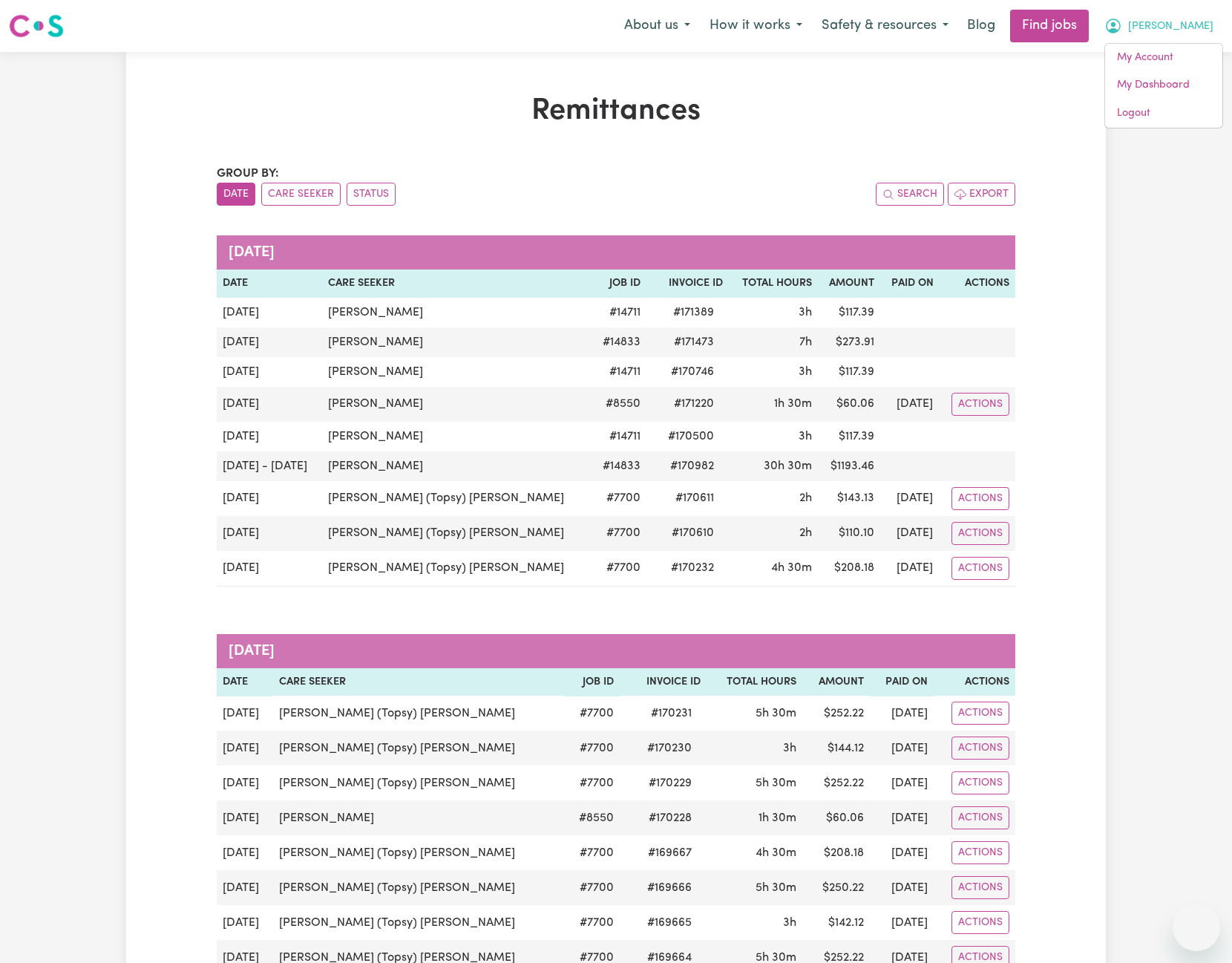 This screenshot has height=963, width=1232. I want to click on a: Logout, so click(1164, 113).